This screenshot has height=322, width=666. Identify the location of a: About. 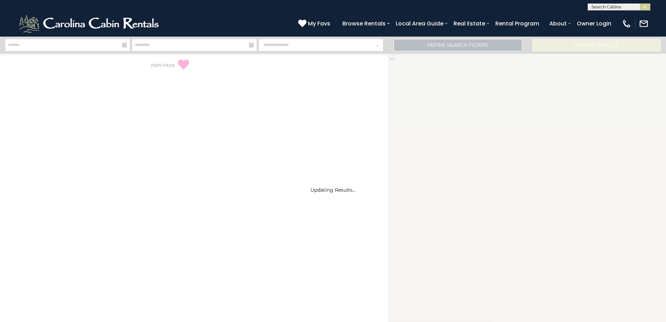
(558, 23).